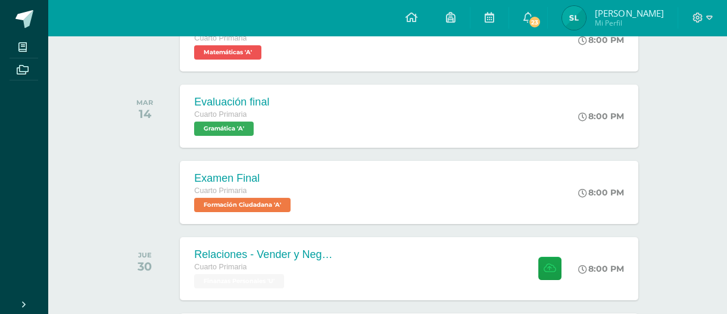 This screenshot has width=727, height=314. I want to click on div: Relaciones - Vender y Negociar, so click(265, 254).